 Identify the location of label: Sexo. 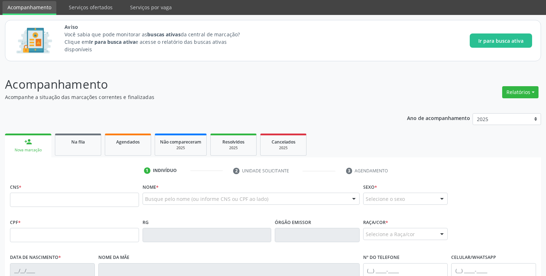
(370, 187).